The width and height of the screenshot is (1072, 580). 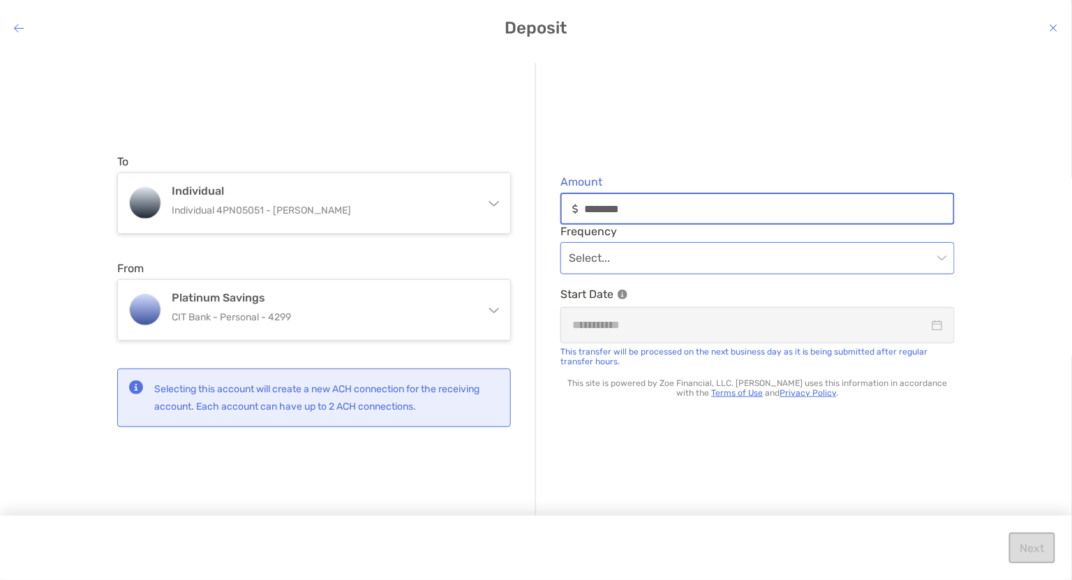 I want to click on p: Start Date, so click(x=757, y=294).